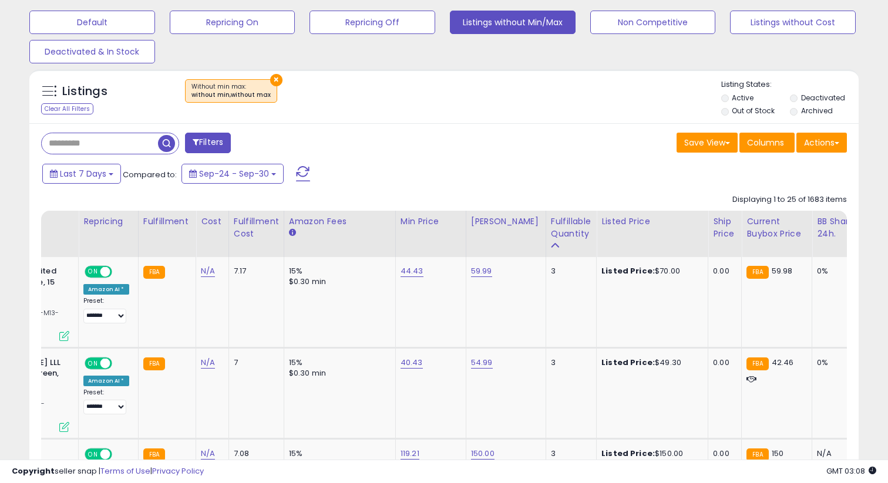 This screenshot has width=888, height=483. Describe the element at coordinates (412, 363) in the screenshot. I see `a: 40.43` at that location.